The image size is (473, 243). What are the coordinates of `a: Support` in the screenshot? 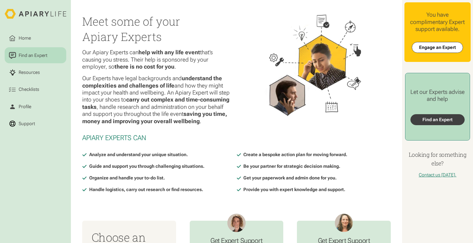 It's located at (36, 124).